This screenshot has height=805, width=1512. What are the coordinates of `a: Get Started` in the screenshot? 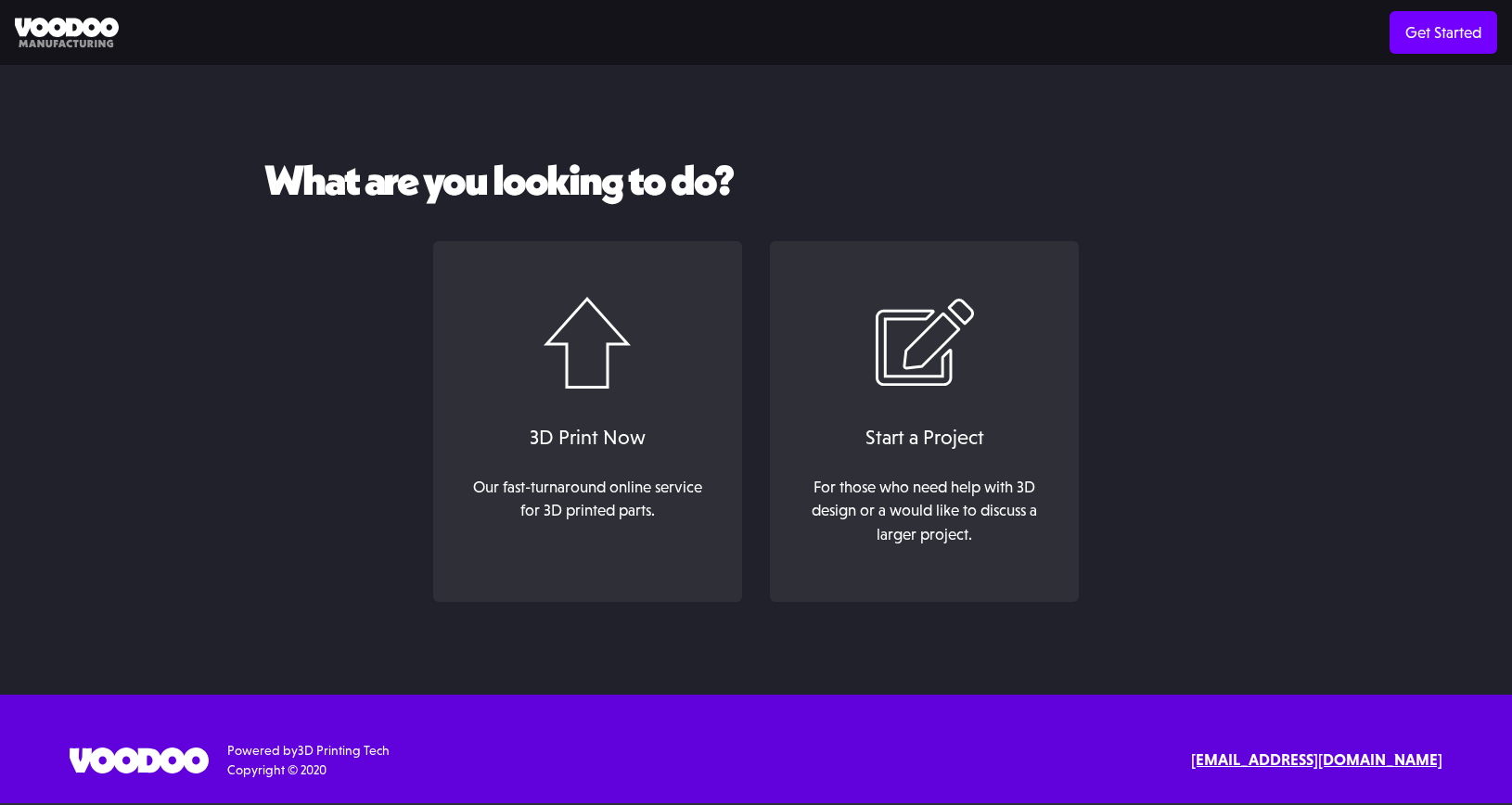 It's located at (1444, 33).